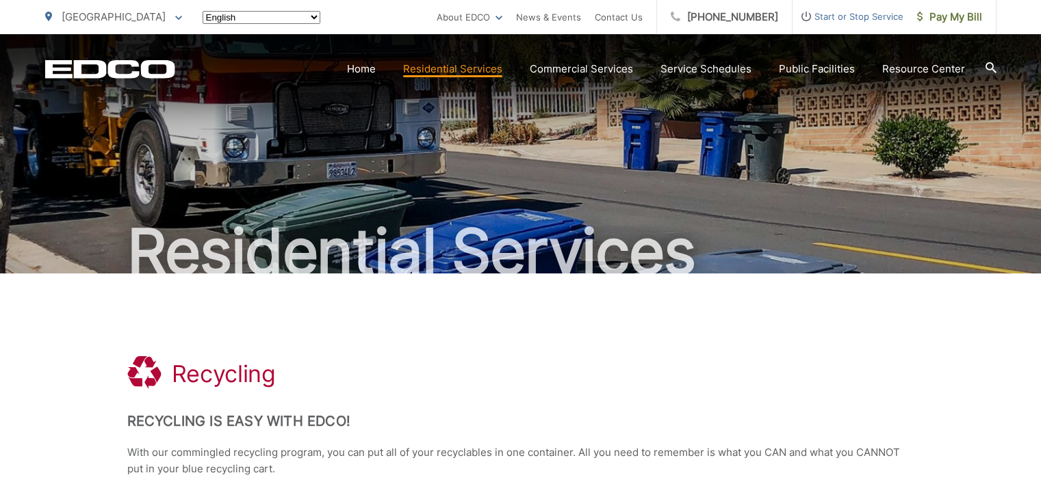 This screenshot has height=499, width=1041. What do you see at coordinates (816, 69) in the screenshot?
I see `a: Public Facilities` at bounding box center [816, 69].